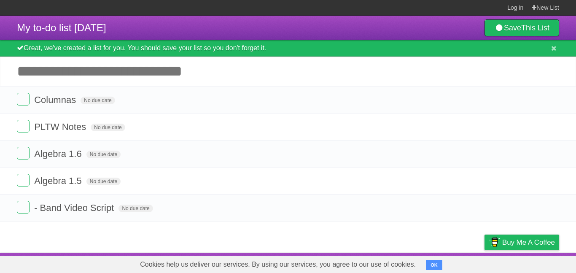 This screenshot has height=273, width=576. What do you see at coordinates (59, 153) in the screenshot?
I see `span: Algebra 1.6` at bounding box center [59, 153].